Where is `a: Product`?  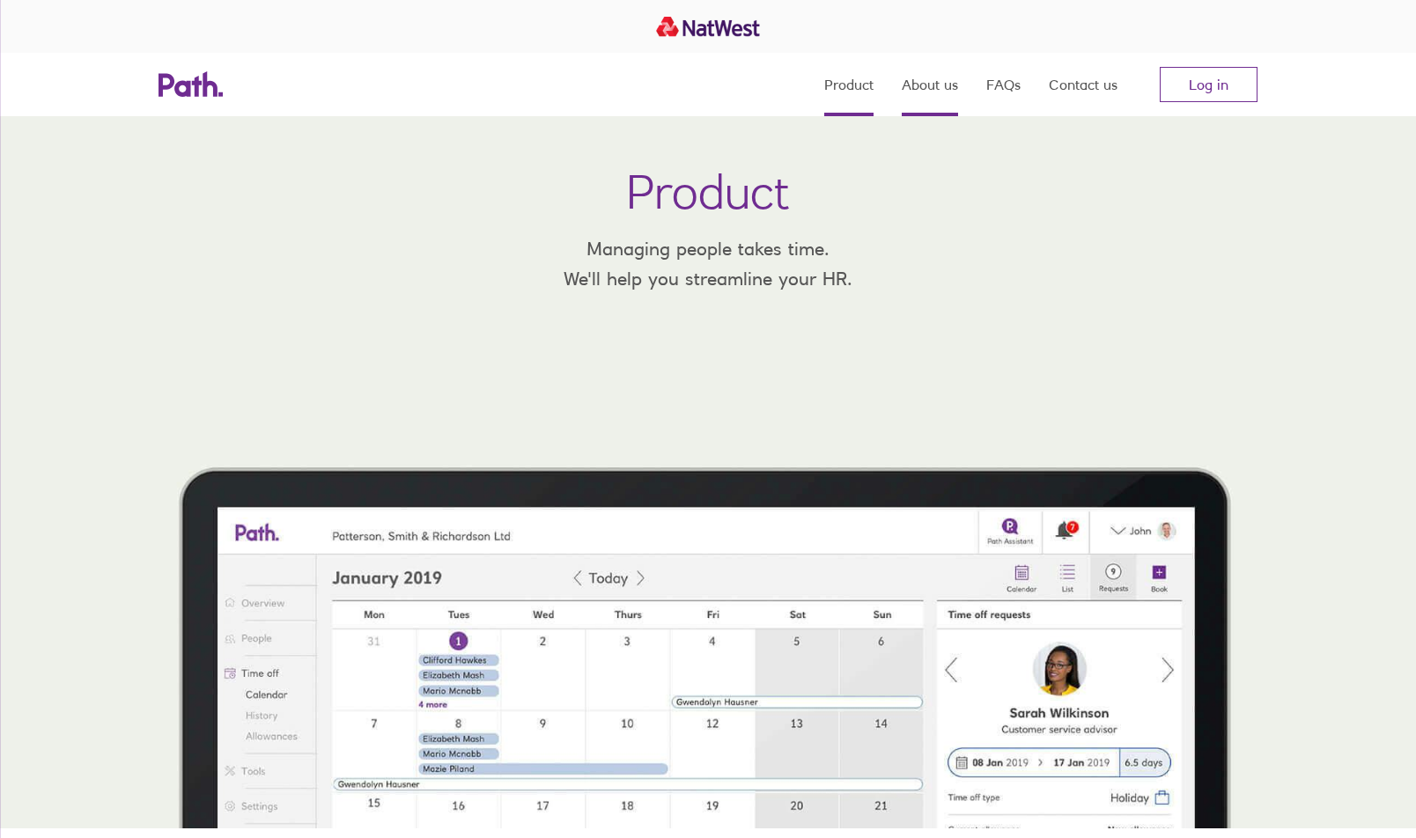
a: Product is located at coordinates (849, 85).